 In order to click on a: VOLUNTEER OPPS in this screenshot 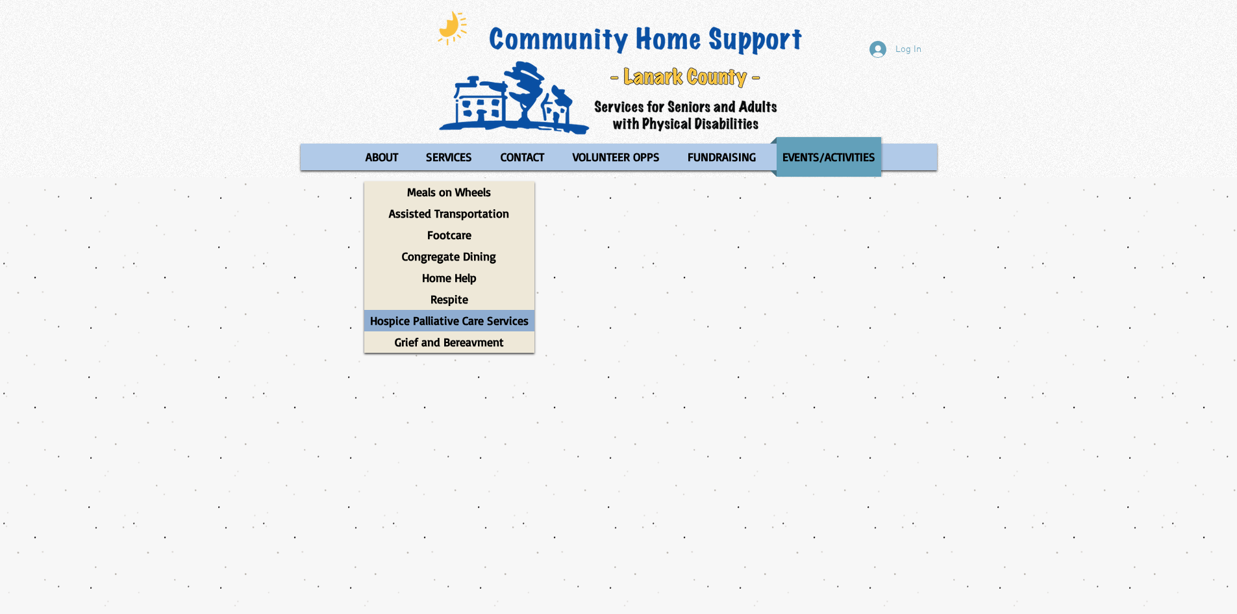, I will do `click(616, 157)`.